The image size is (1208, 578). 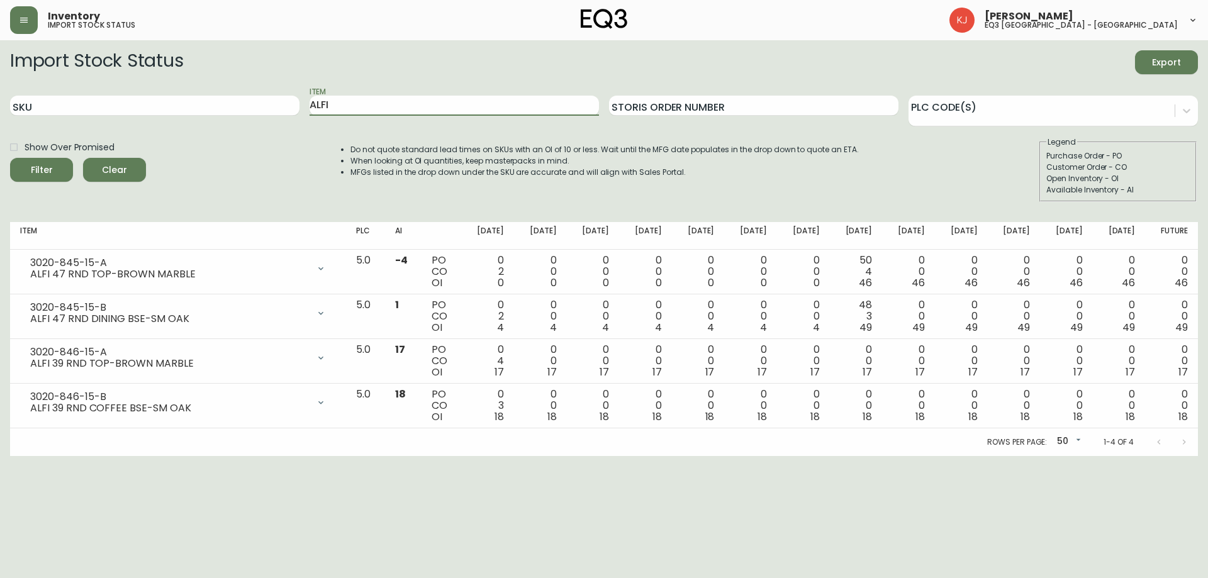 What do you see at coordinates (604, 19) in the screenshot?
I see `img: logo` at bounding box center [604, 19].